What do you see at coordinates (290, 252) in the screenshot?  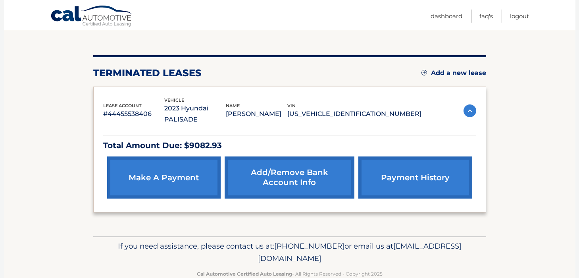 I see `p: If you need assistance, please contact us at: or email us at` at bounding box center [290, 252].